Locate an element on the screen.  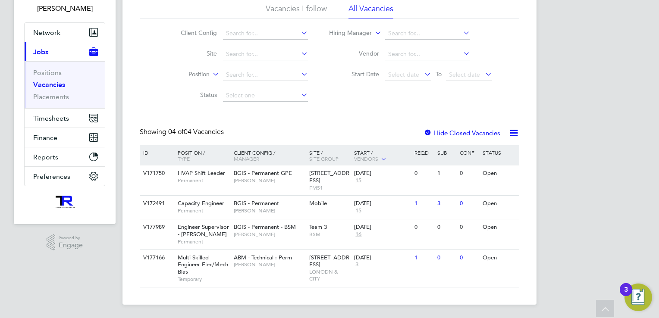
button: Finance is located at coordinates (65, 138).